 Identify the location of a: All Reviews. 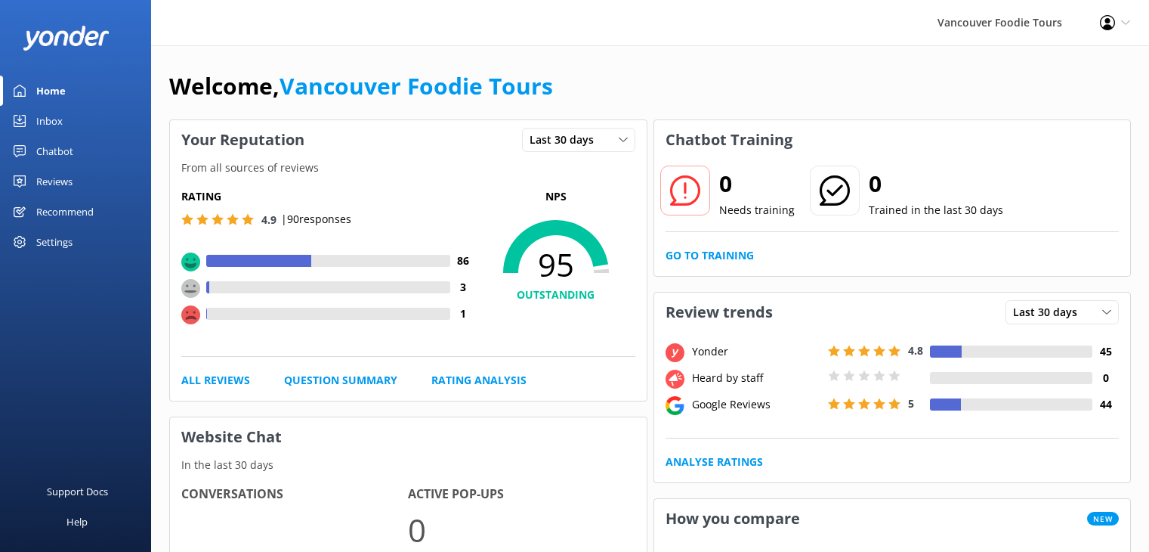
(215, 380).